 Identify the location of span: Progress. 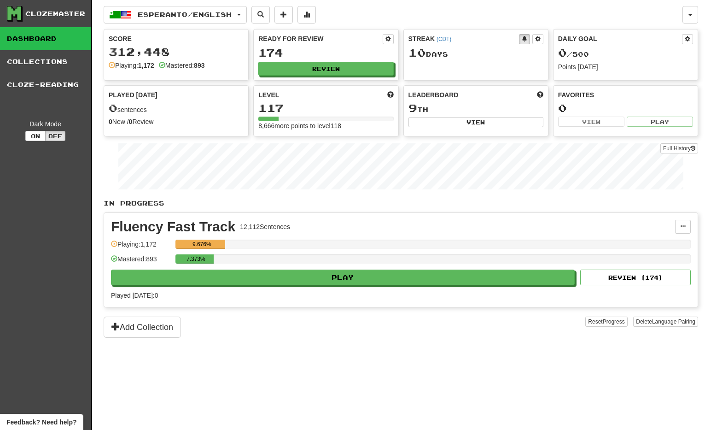
(614, 321).